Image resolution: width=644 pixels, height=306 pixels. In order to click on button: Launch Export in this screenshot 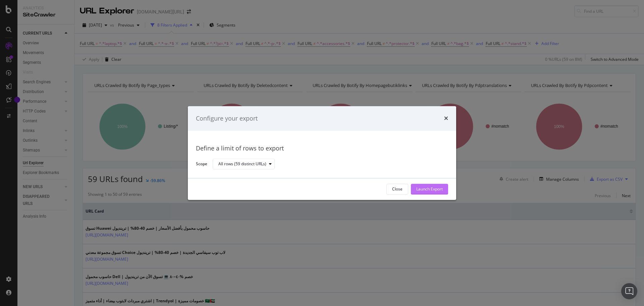, I will do `click(429, 189)`.